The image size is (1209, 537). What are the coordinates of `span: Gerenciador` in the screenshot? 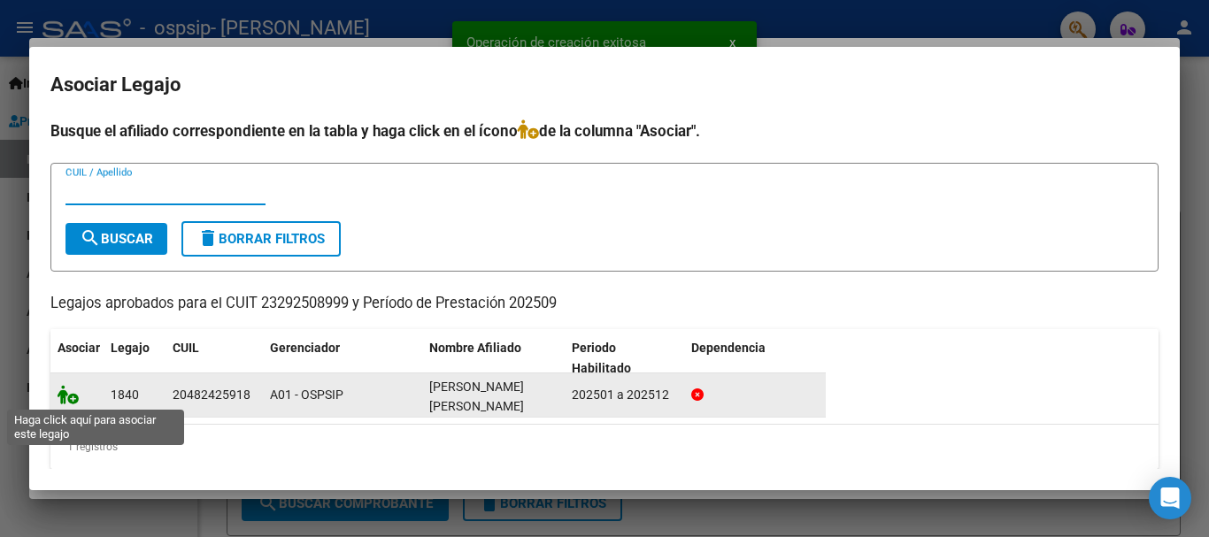 It's located at (305, 348).